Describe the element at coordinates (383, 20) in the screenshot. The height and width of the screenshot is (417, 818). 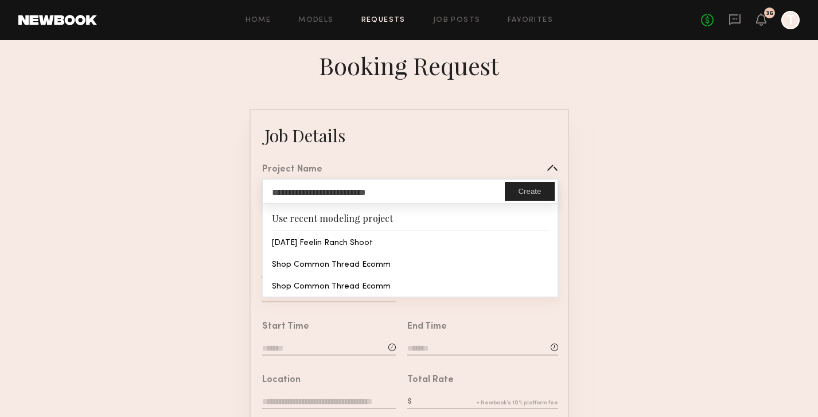
I see `a: Requests` at that location.